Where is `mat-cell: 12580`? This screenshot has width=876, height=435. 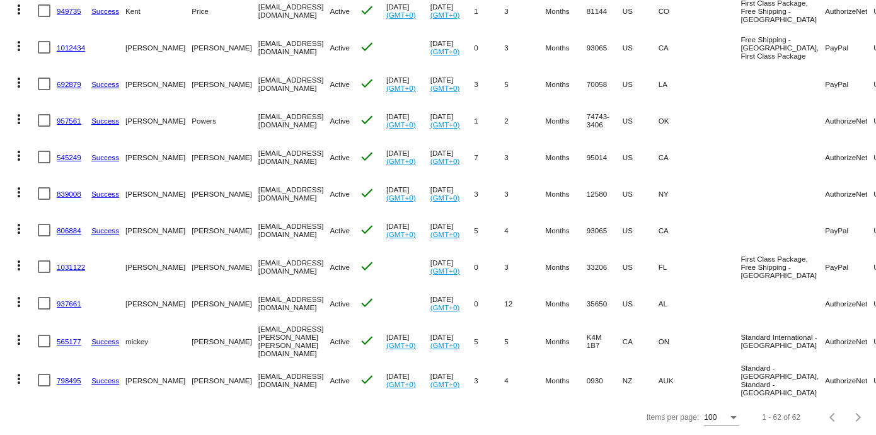
mat-cell: 12580 is located at coordinates (604, 193).